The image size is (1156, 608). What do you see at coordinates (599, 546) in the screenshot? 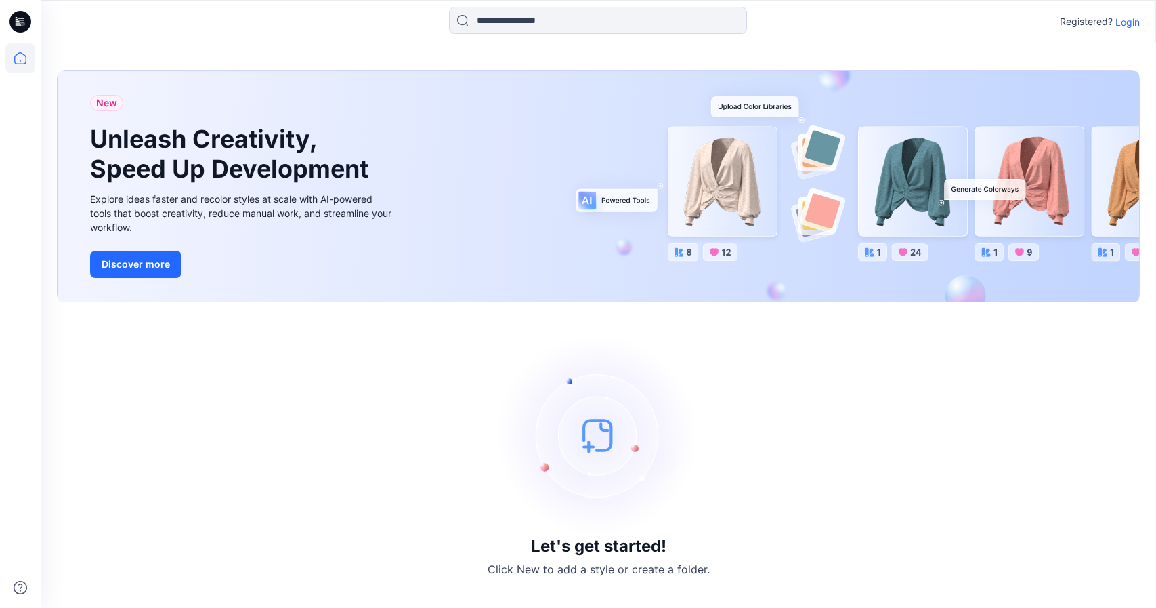
I see `h3: Let's get started!` at bounding box center [599, 546].